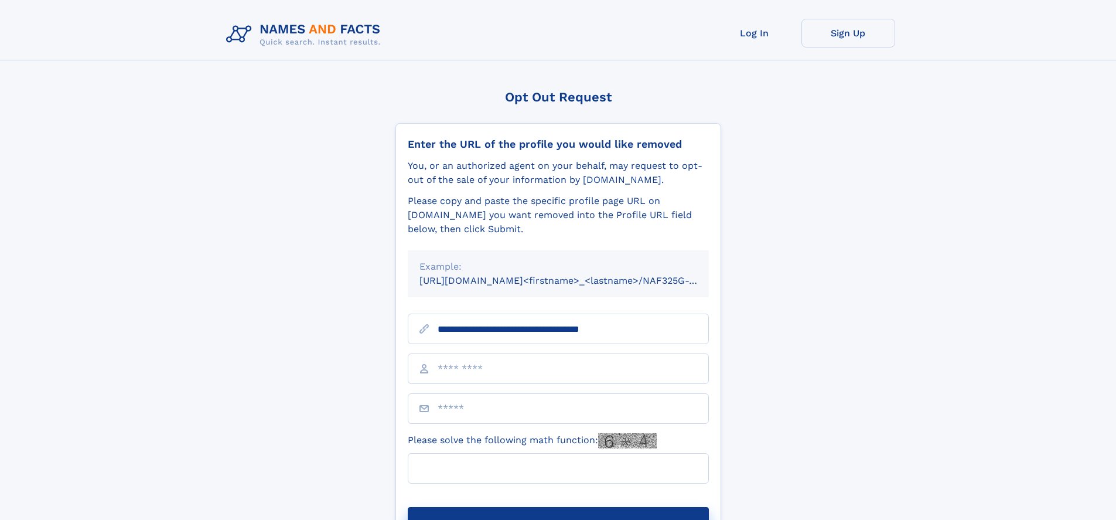 The width and height of the screenshot is (1116, 520). I want to click on div: Opt Out Request, so click(558, 97).